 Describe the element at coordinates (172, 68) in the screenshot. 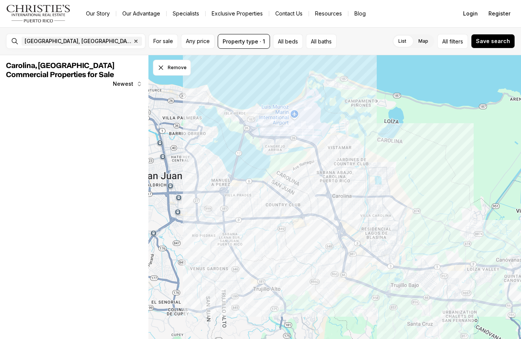

I see `button: Dismiss drawing` at that location.